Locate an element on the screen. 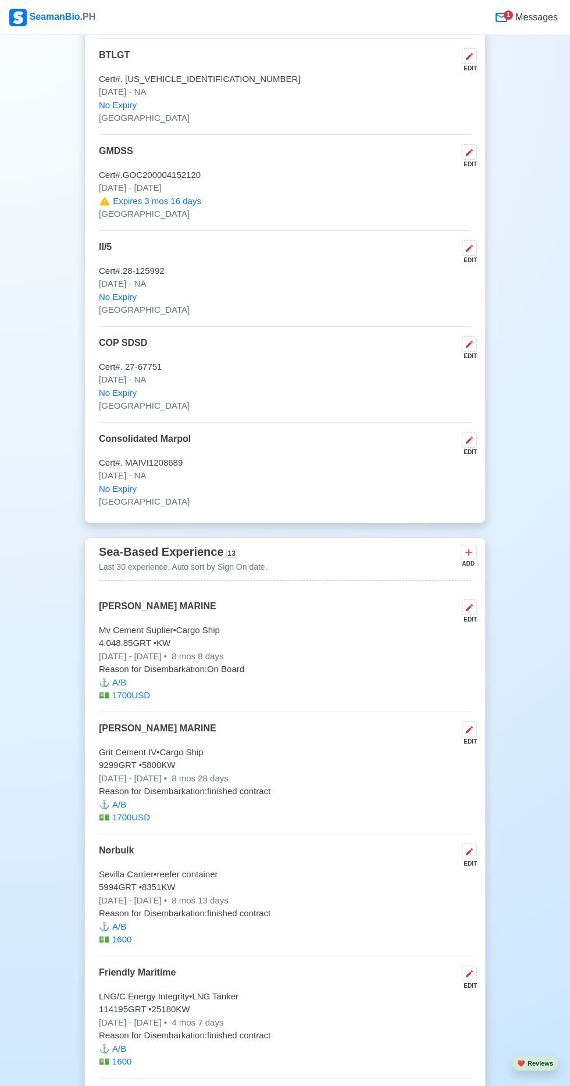 The height and width of the screenshot is (1086, 570). p: Reason for Disembarkation: On Board is located at coordinates (285, 669).